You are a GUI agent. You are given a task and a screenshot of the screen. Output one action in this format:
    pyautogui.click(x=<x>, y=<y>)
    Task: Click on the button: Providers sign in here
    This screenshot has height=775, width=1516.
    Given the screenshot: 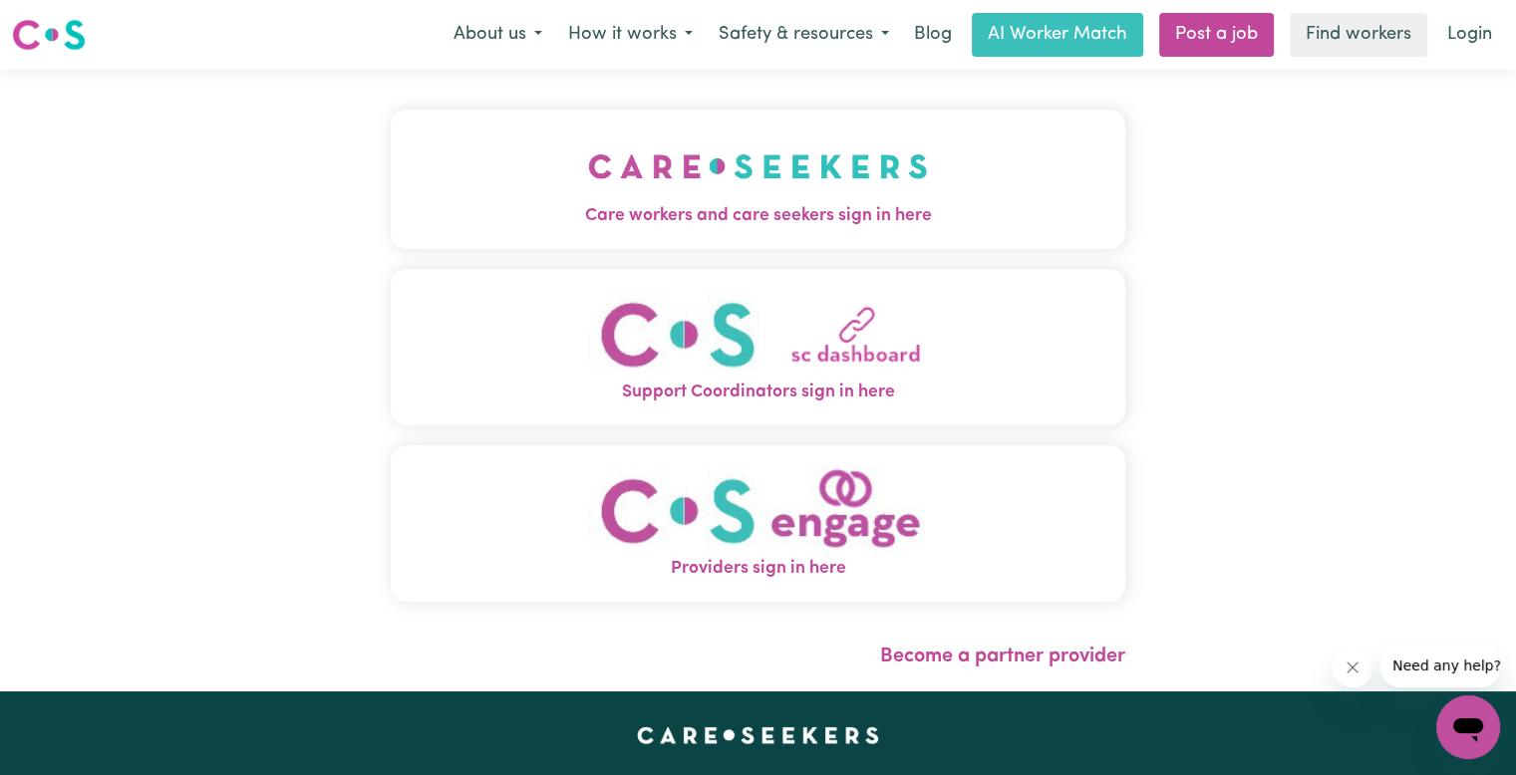 What is the action you would take?
    pyautogui.click(x=757, y=523)
    